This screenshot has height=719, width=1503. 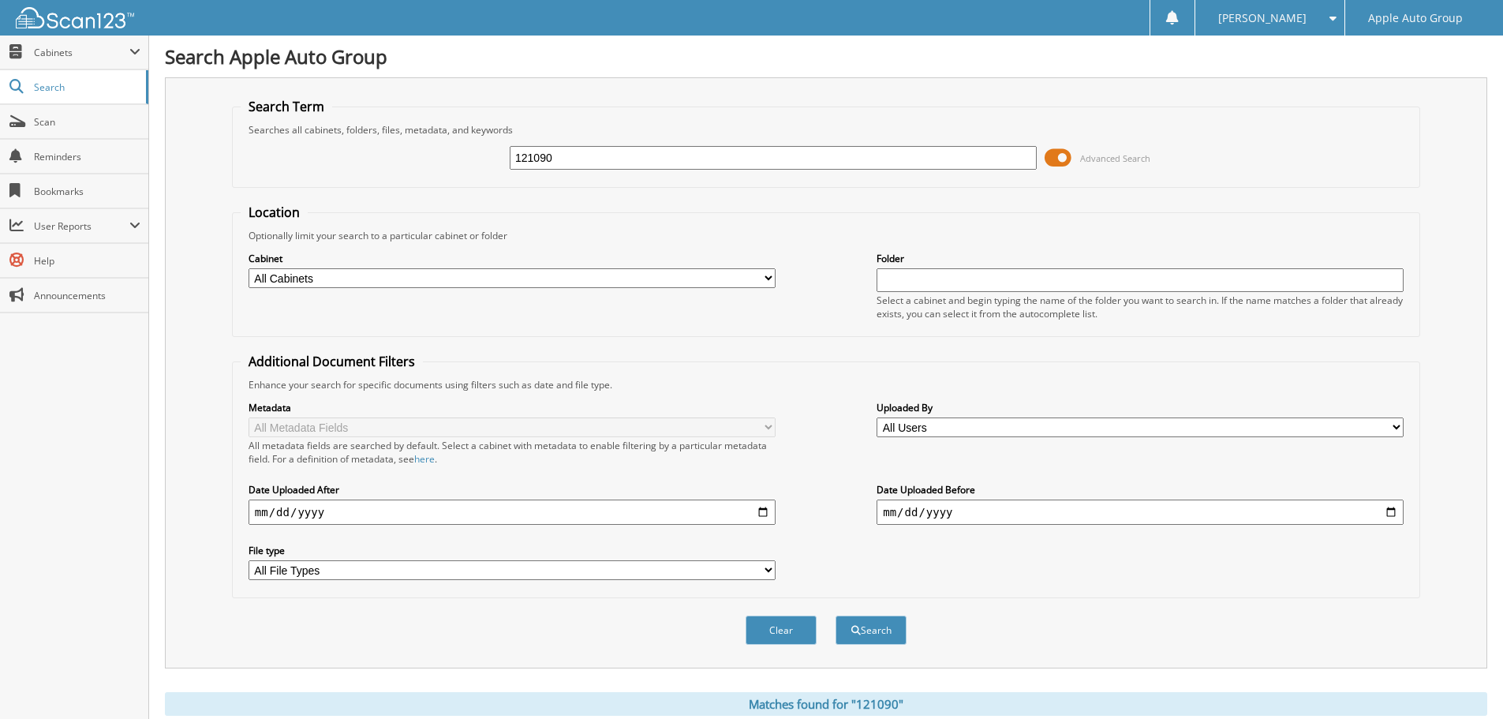 What do you see at coordinates (75, 17) in the screenshot?
I see `img: scan123-logo-white.svg` at bounding box center [75, 17].